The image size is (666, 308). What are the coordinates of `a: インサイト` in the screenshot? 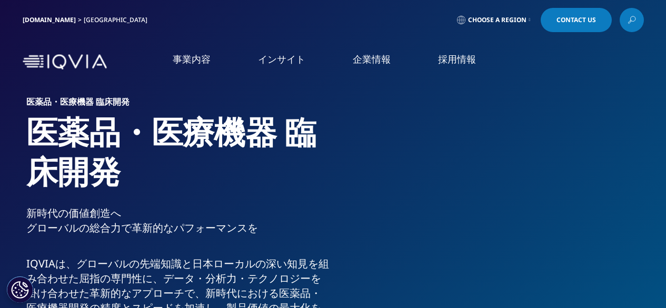 It's located at (282, 59).